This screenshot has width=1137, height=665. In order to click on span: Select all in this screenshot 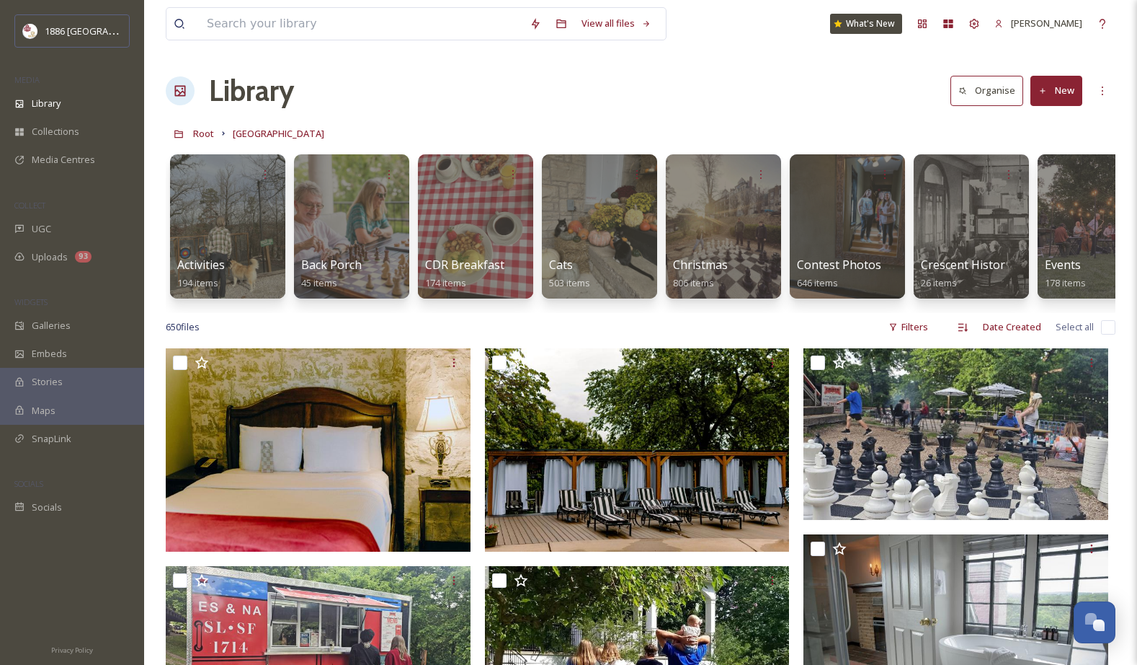, I will do `click(1075, 327)`.